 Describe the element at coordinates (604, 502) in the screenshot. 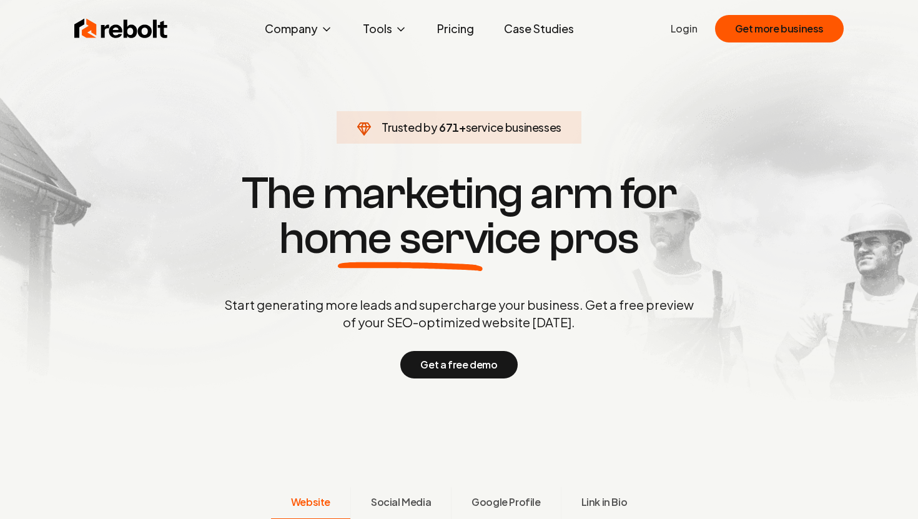

I see `span: Link in Bio` at that location.